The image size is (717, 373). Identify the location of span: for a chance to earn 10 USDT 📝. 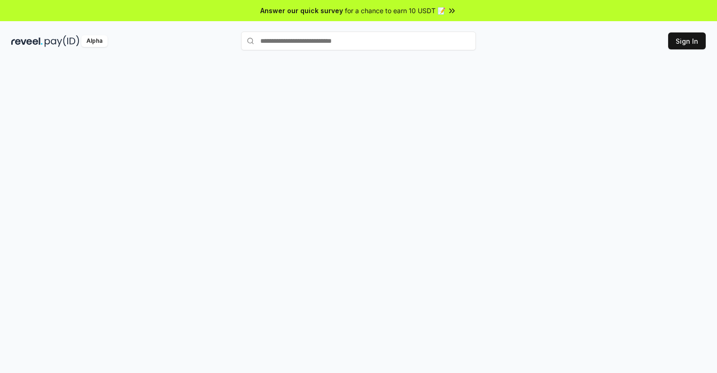
(395, 10).